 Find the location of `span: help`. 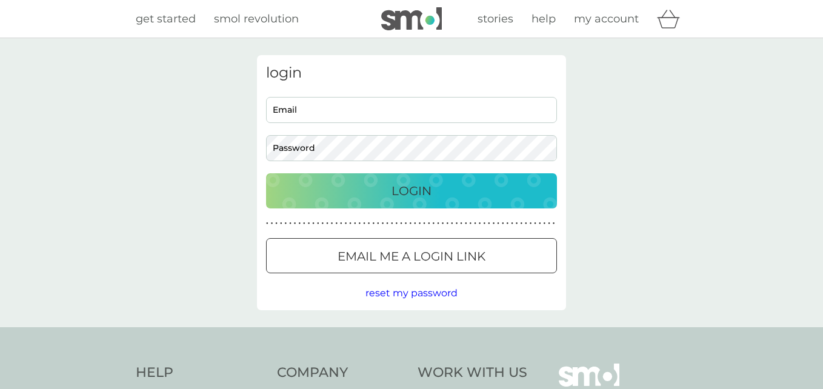

span: help is located at coordinates (543, 19).